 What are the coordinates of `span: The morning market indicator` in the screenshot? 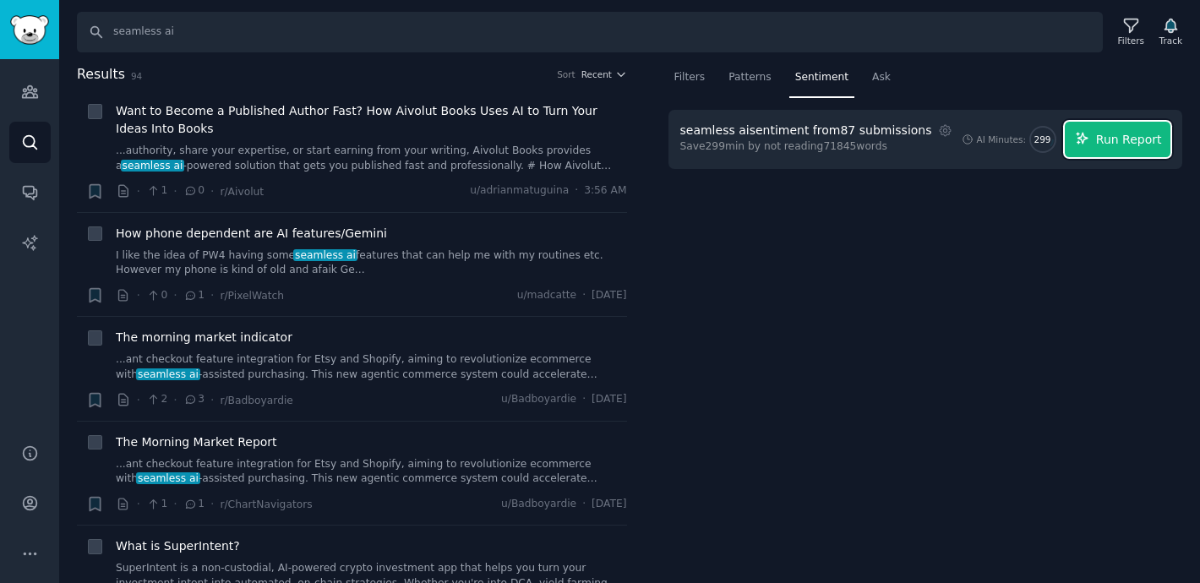 It's located at (204, 337).